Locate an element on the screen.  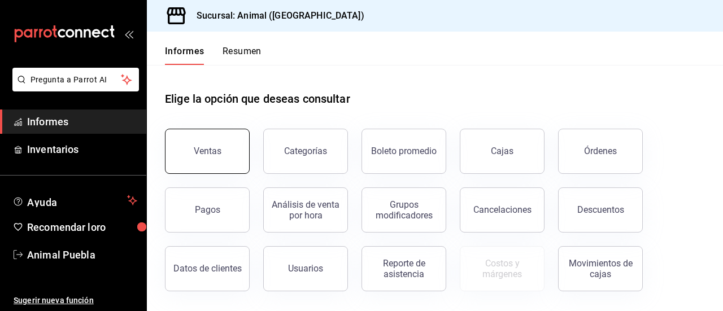
button: Pagos is located at coordinates (207, 210).